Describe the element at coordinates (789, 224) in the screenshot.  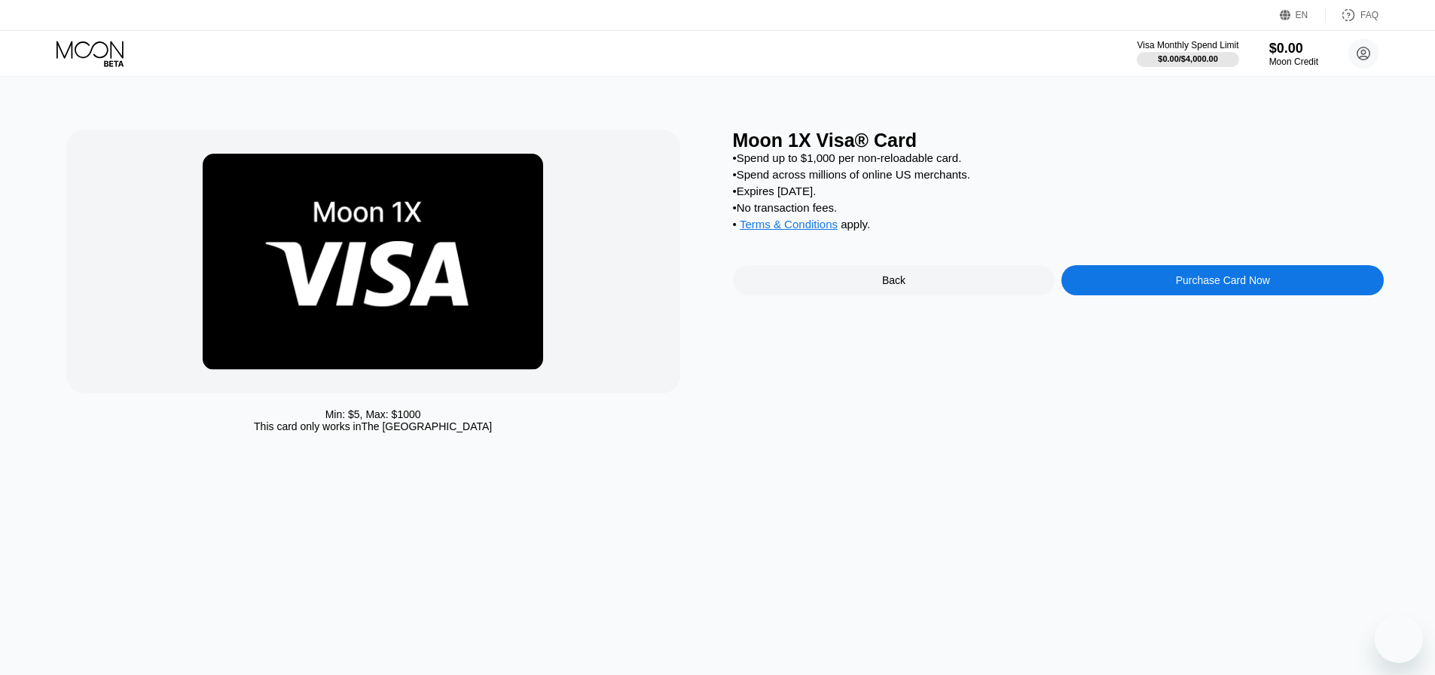
I see `span: Terms & Conditions` at that location.